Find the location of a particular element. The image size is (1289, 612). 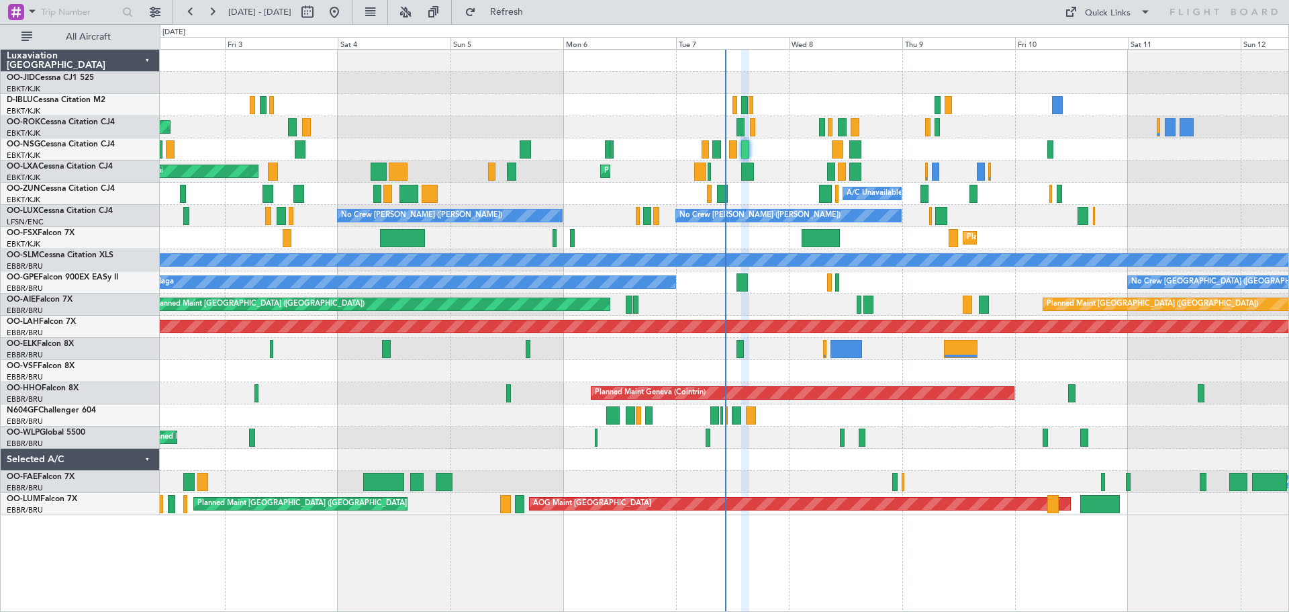

div: Mon 6 is located at coordinates (620, 43).